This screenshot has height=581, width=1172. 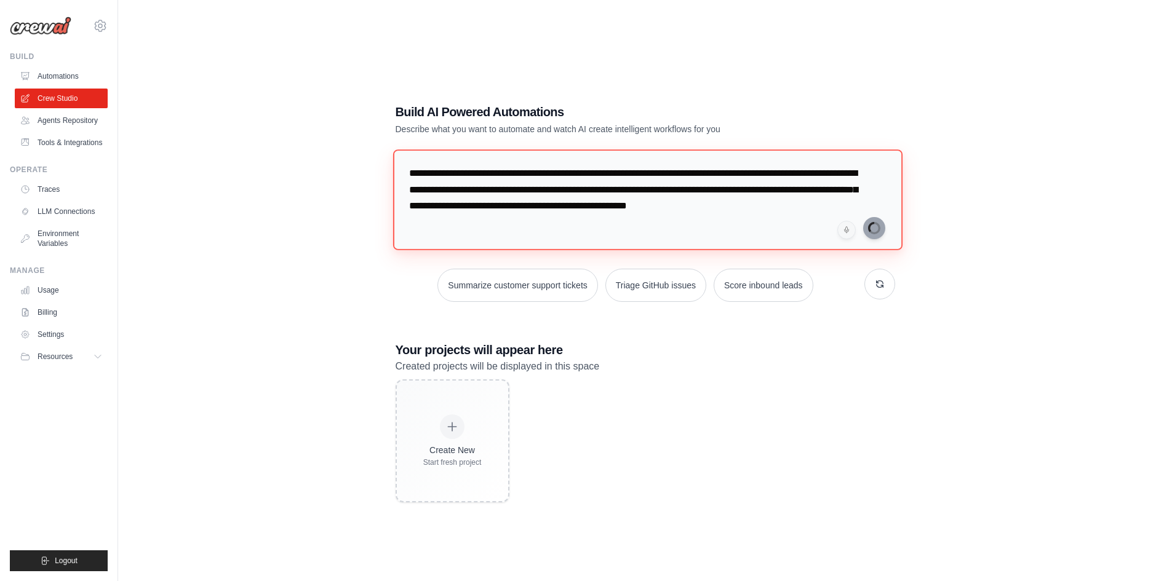 What do you see at coordinates (764, 286) in the screenshot?
I see `button: Score inbound leads` at bounding box center [764, 286].